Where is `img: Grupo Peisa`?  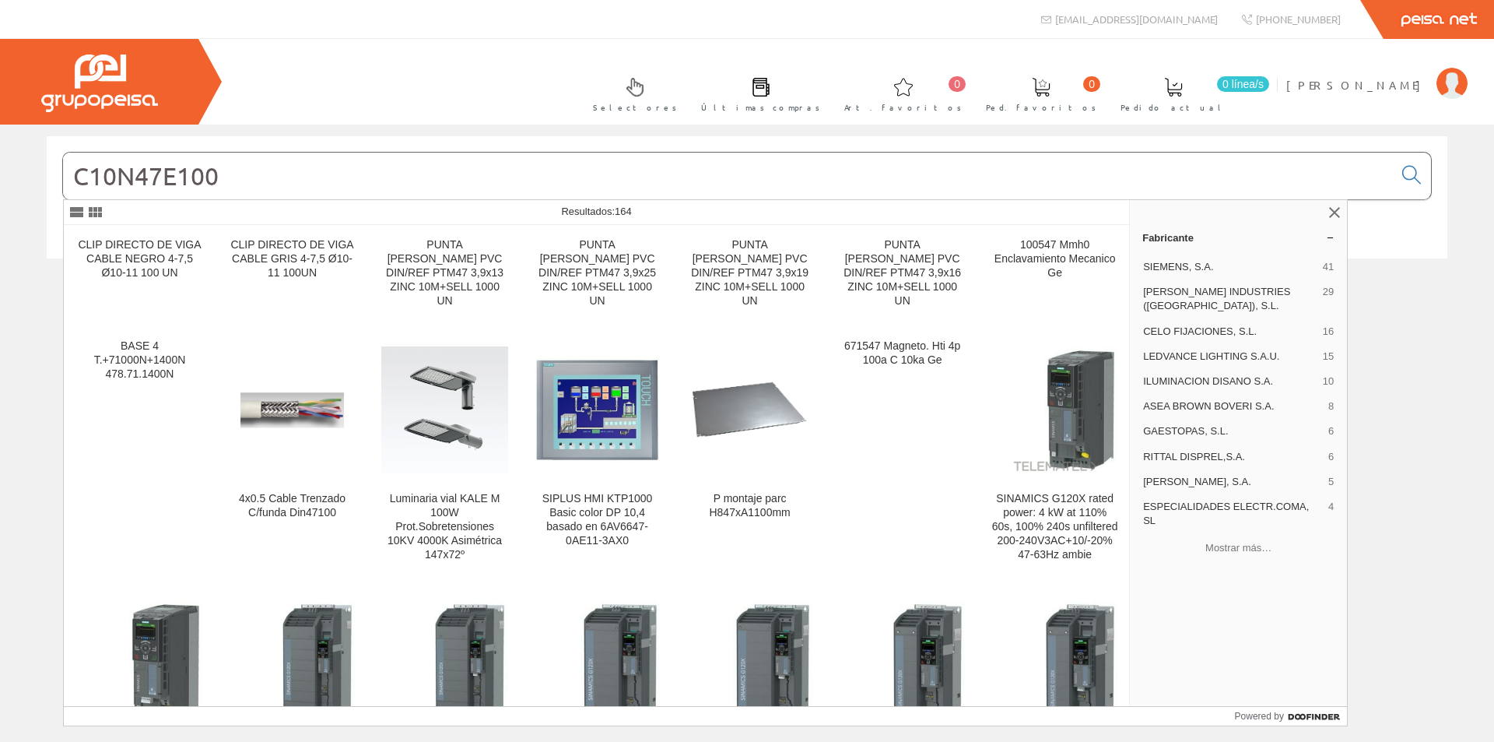
img: Grupo Peisa is located at coordinates (100, 83).